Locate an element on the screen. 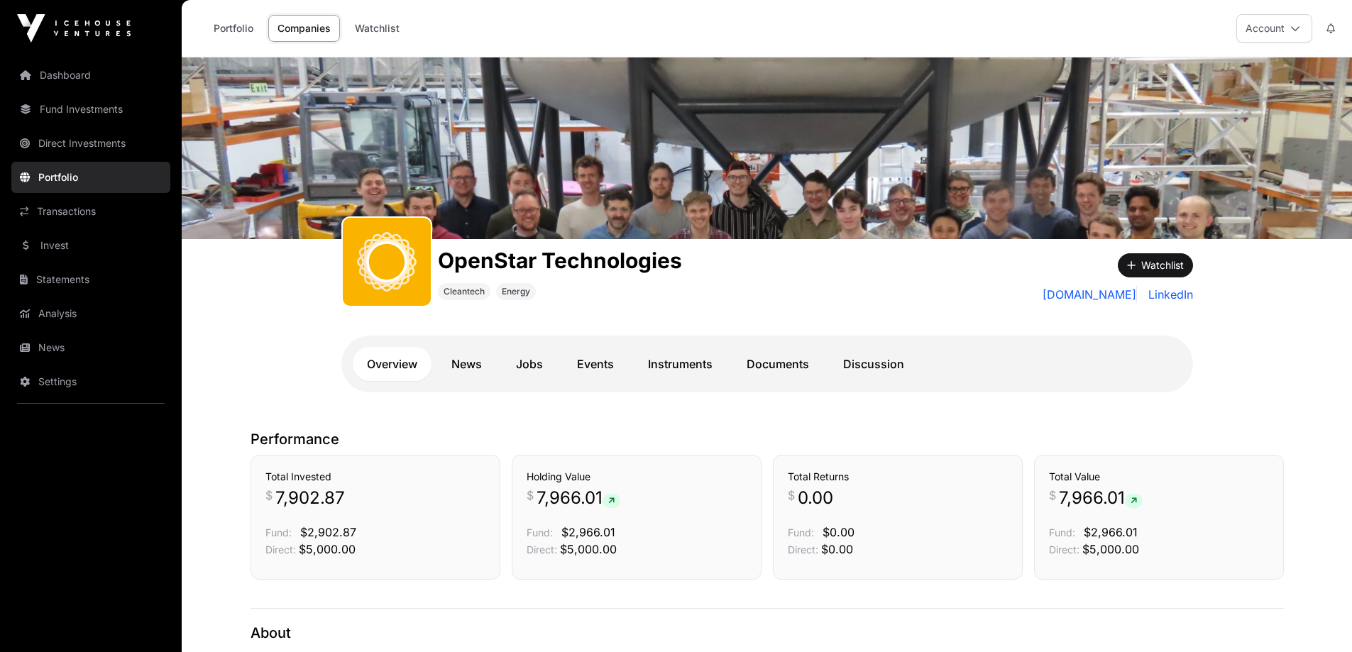  h3: Total Returns is located at coordinates (898, 477).